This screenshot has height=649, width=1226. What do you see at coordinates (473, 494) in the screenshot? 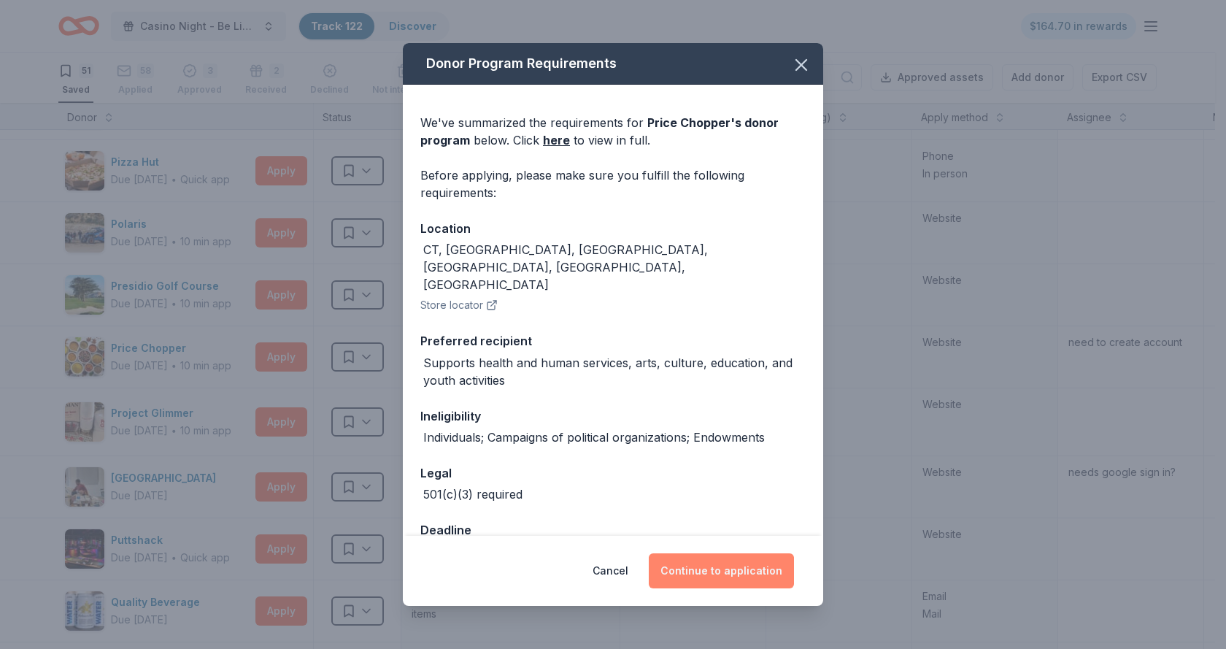
I see `div: 501(c)(3) required` at bounding box center [473, 494].